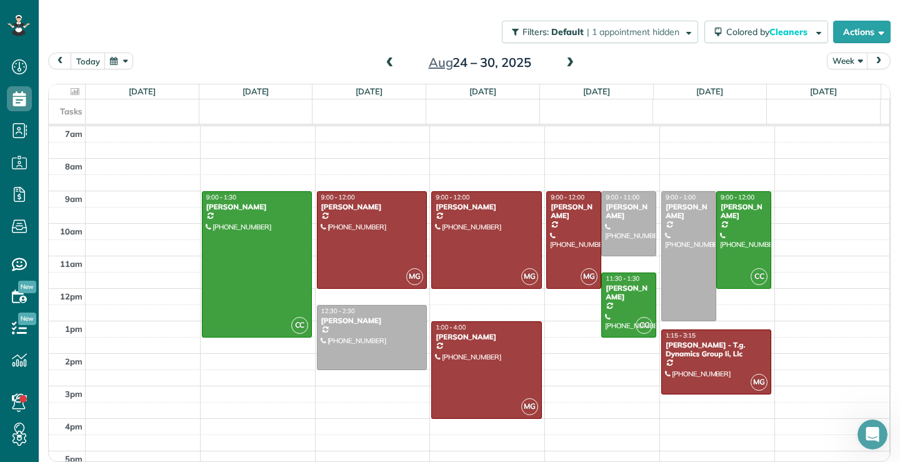 The height and width of the screenshot is (462, 900). I want to click on span: 7am, so click(74, 134).